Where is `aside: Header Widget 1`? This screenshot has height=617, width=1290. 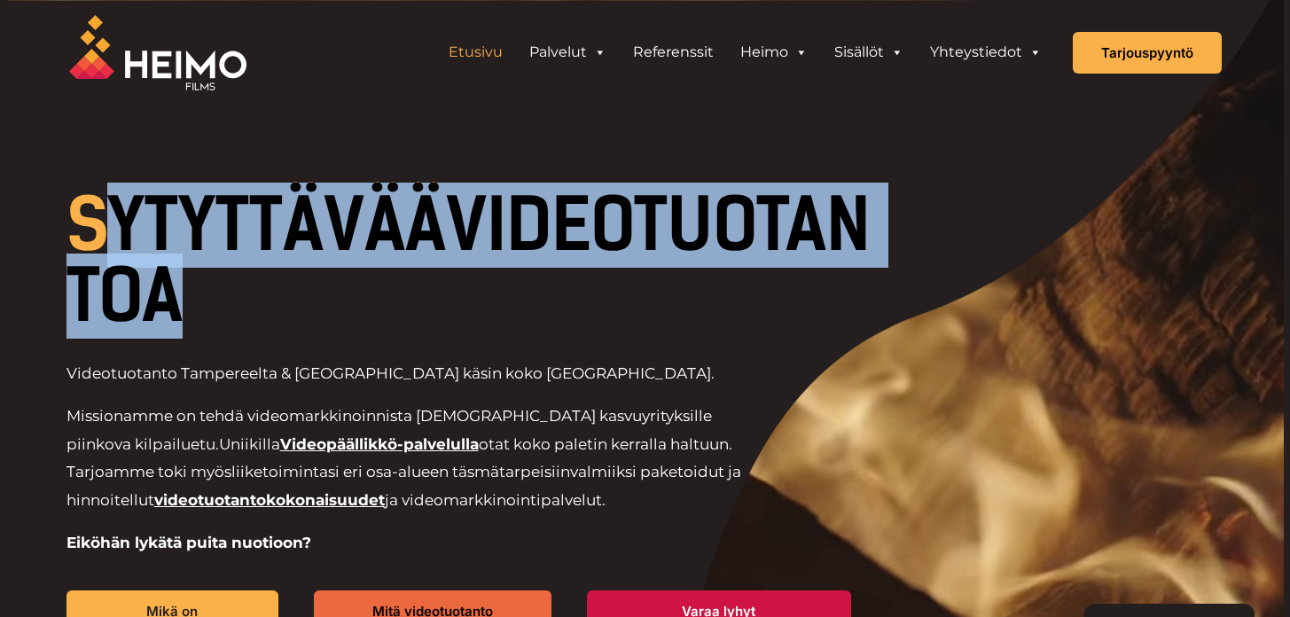 aside: Header Widget 1 is located at coordinates (745, 52).